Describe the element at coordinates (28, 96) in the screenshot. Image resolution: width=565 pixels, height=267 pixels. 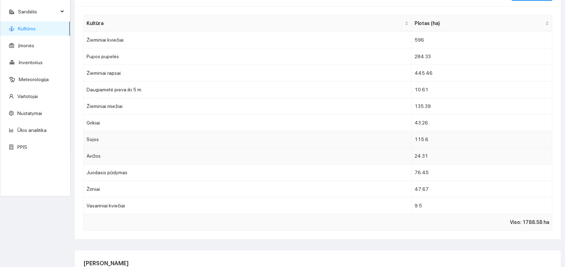
I see `a: Vartotojai` at that location.